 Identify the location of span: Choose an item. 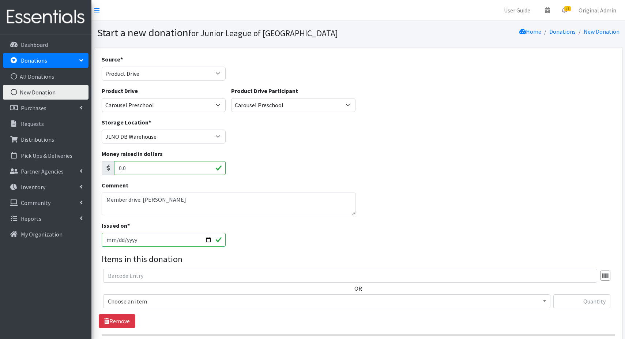
(327, 301).